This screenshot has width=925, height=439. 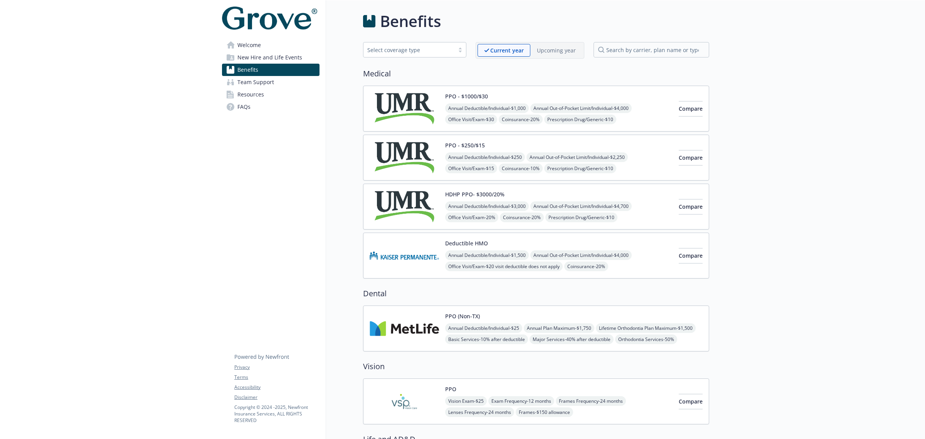 I want to click on h2: Medical, so click(x=536, y=74).